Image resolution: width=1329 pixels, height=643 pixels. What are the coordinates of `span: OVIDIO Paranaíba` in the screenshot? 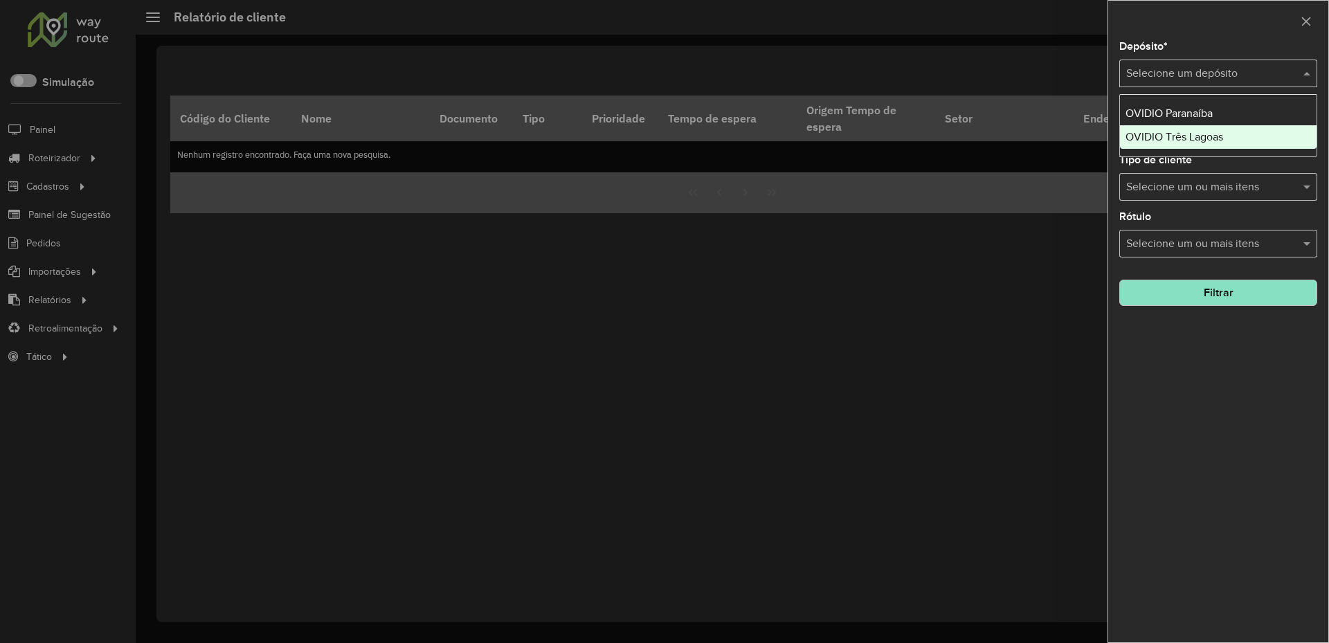 It's located at (1169, 113).